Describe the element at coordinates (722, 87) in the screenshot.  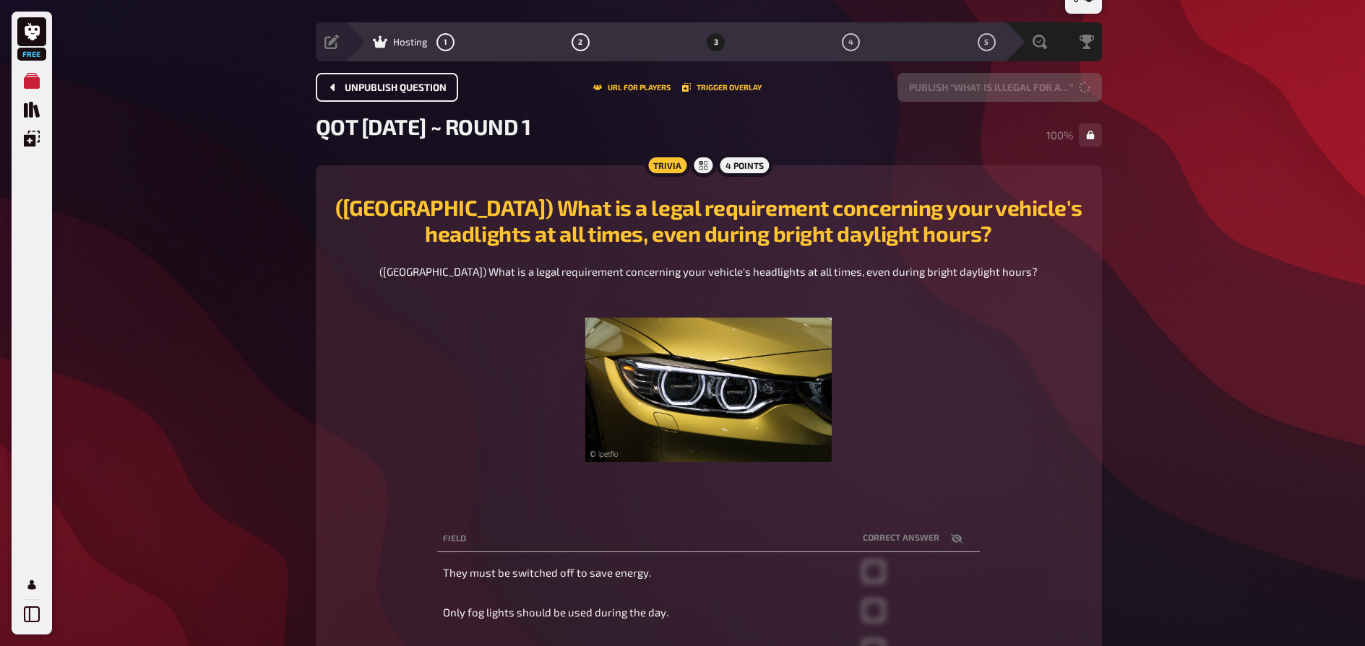
I see `button: Trigger Overlay` at that location.